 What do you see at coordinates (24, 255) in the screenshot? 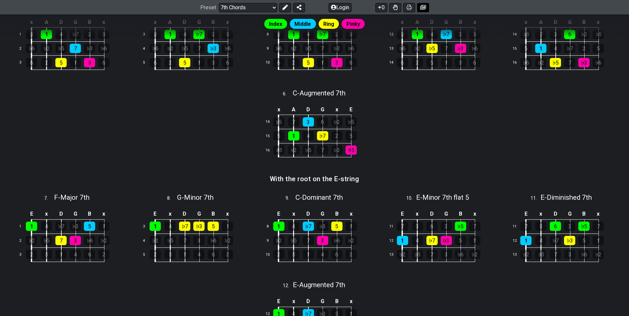
I see `td: 3` at bounding box center [24, 255].